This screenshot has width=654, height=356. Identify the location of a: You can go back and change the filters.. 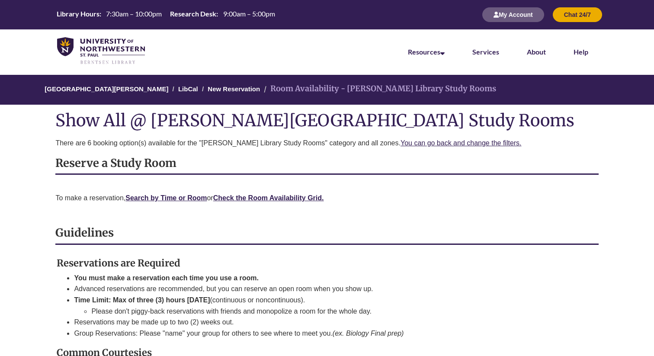
(461, 143).